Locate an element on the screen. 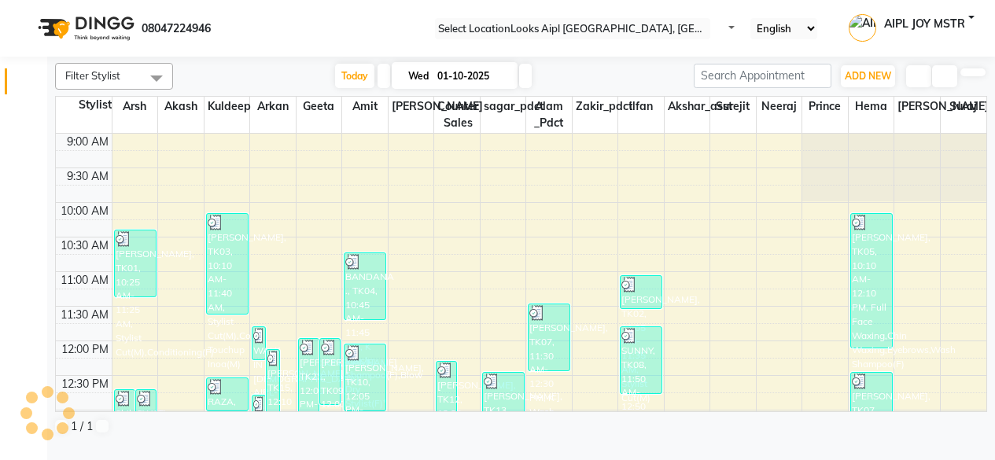 This screenshot has width=995, height=460. div: BANDANA ., TK04, 10:45 AM-11:45 AM, K Wash Shampoo(F),Blow Dry Stylist(F)* is located at coordinates (365, 286).